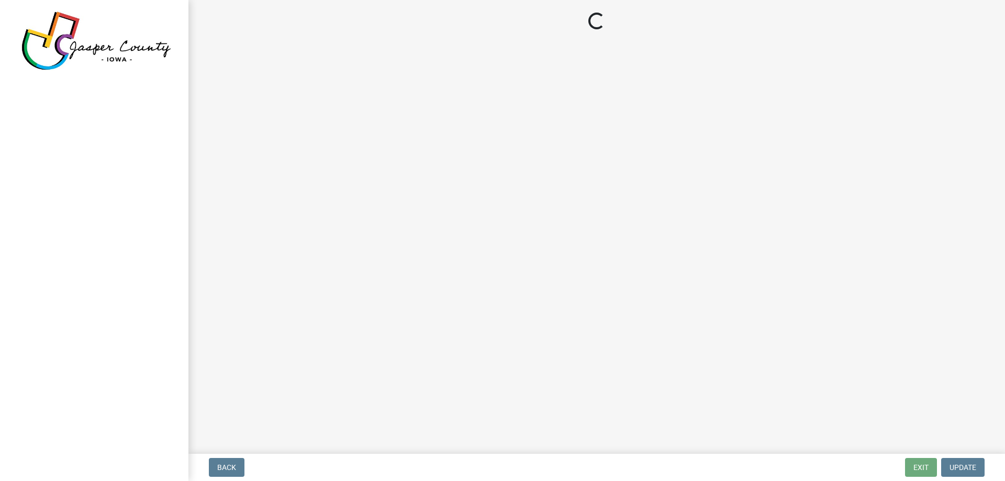 This screenshot has height=481, width=1005. What do you see at coordinates (963, 467) in the screenshot?
I see `span: Update` at bounding box center [963, 467].